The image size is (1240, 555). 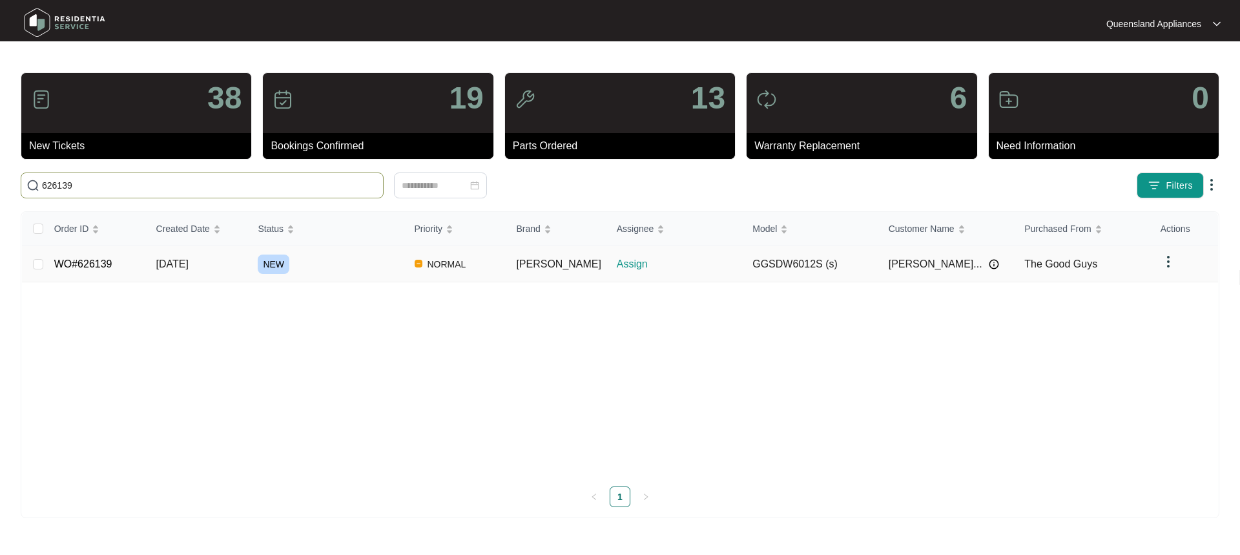 What do you see at coordinates (33, 185) in the screenshot?
I see `img: search-icon` at bounding box center [33, 185].